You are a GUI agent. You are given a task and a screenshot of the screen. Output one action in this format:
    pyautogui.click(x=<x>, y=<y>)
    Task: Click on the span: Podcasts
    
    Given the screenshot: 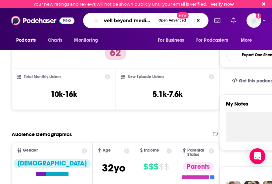 What is the action you would take?
    pyautogui.click(x=26, y=40)
    